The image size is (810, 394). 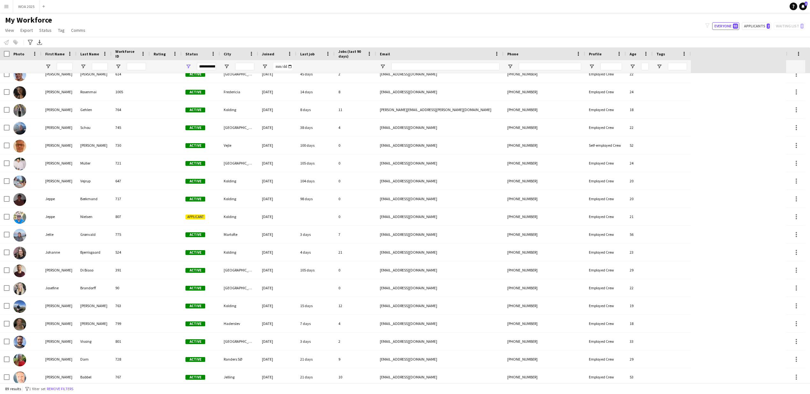 What do you see at coordinates (639, 341) in the screenshot?
I see `div: 33` at bounding box center [639, 341].